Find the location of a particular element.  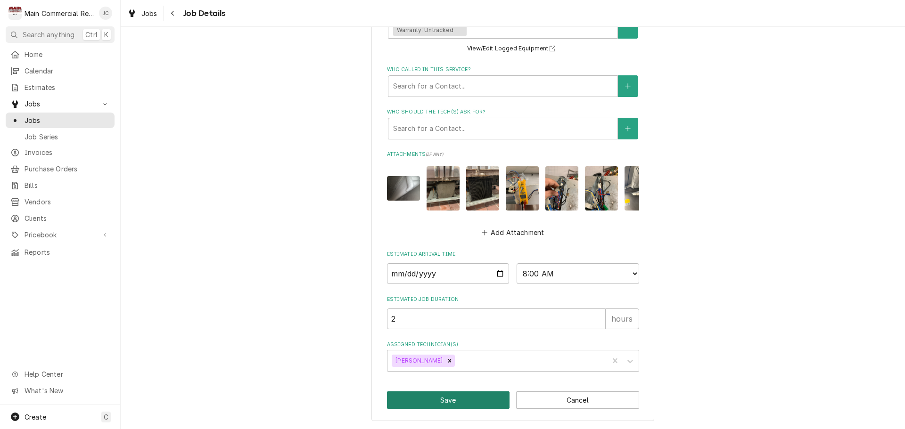

div: Estimated Arrival Time is located at coordinates (513, 267).